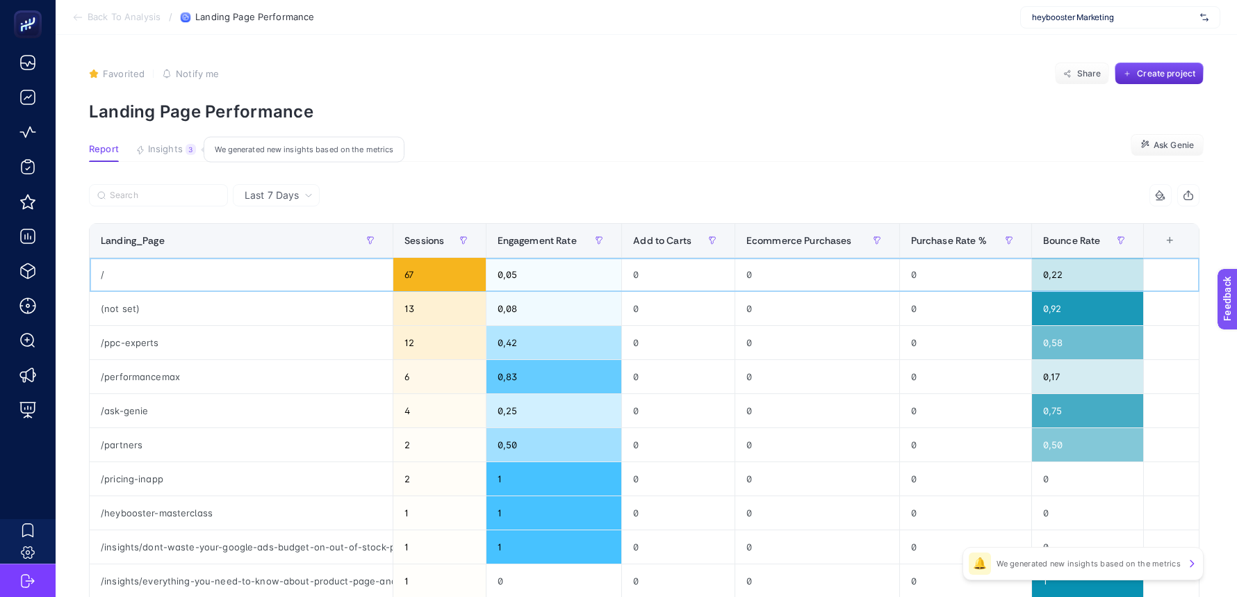 This screenshot has height=597, width=1237. Describe the element at coordinates (241, 377) in the screenshot. I see `div: /performancemax` at that location.